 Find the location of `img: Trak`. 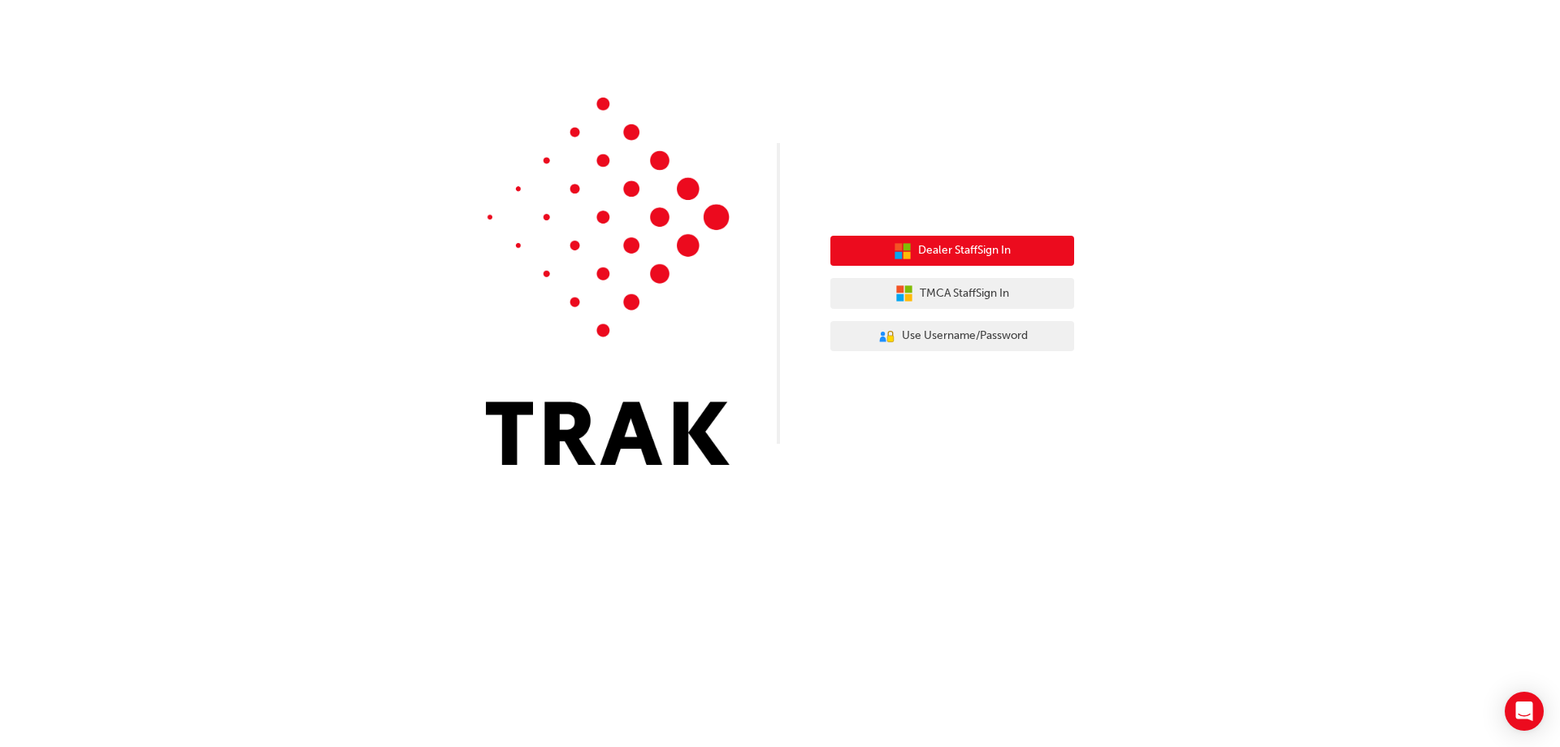

img: Trak is located at coordinates (608, 281).